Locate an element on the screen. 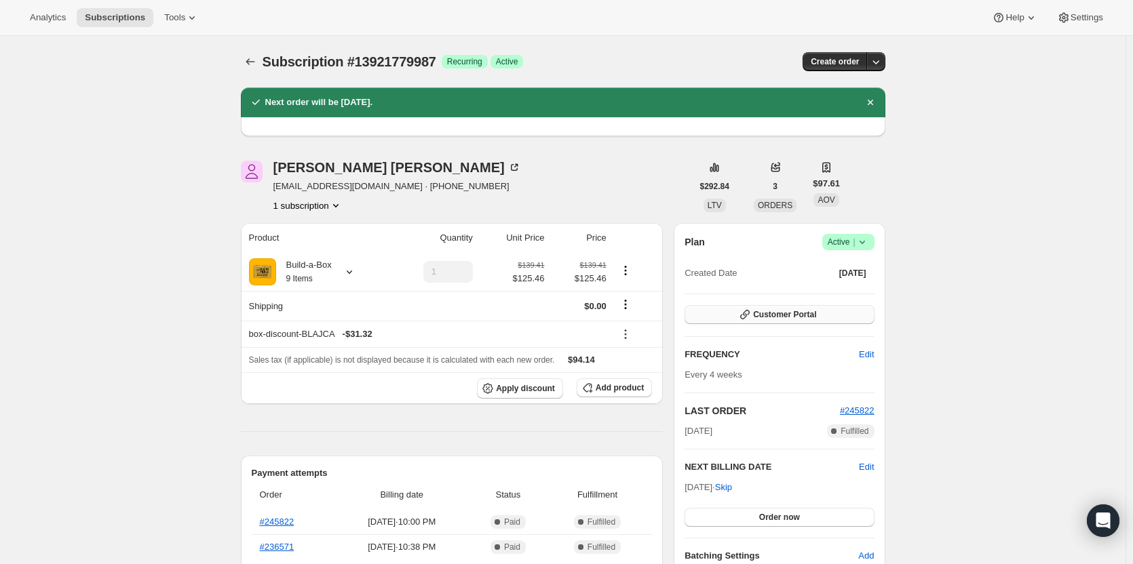  span: Skip is located at coordinates (723, 488).